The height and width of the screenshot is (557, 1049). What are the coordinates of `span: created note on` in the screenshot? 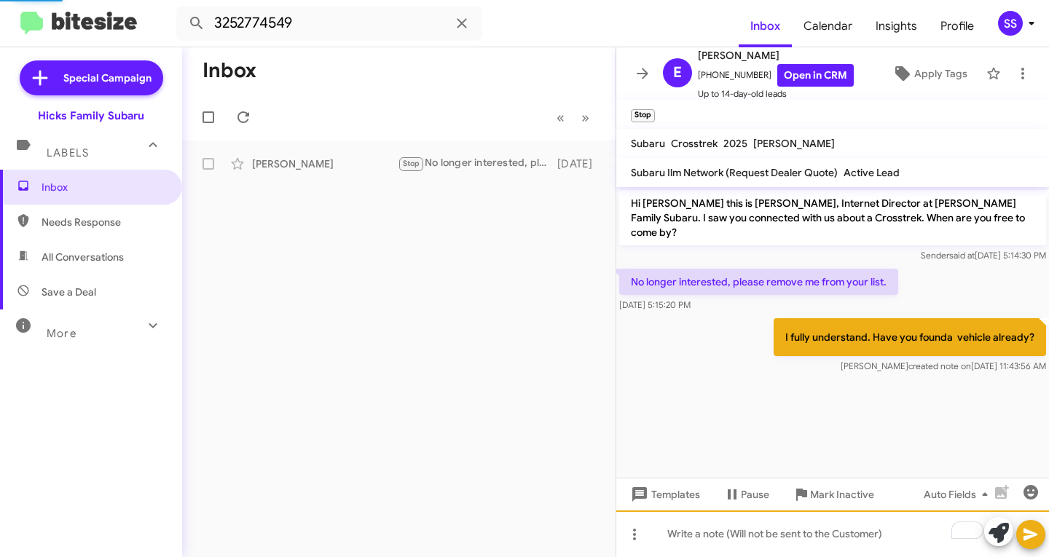 It's located at (939, 366).